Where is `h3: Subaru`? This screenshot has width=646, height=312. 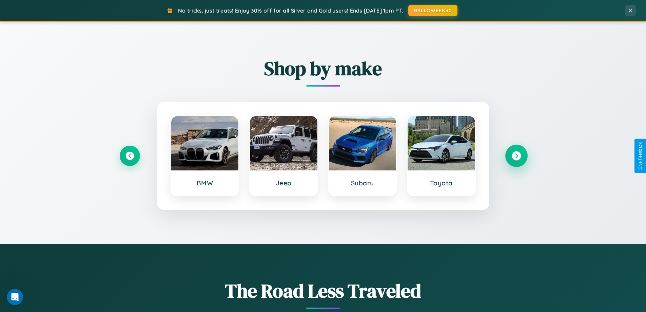
h3: Subaru is located at coordinates (362, 183).